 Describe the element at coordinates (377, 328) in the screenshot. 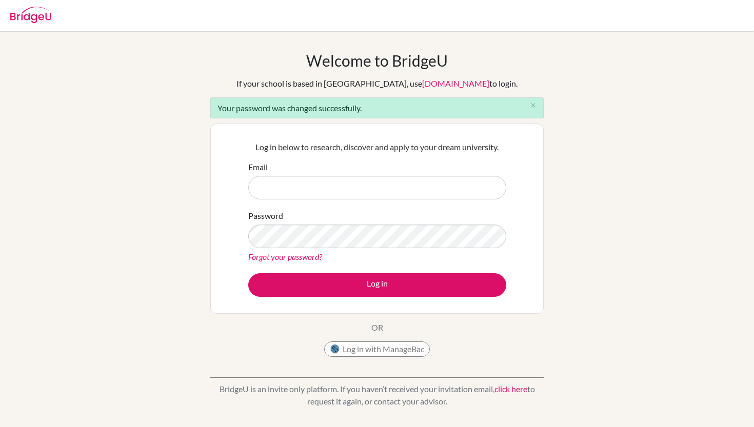

I see `p: OR` at that location.